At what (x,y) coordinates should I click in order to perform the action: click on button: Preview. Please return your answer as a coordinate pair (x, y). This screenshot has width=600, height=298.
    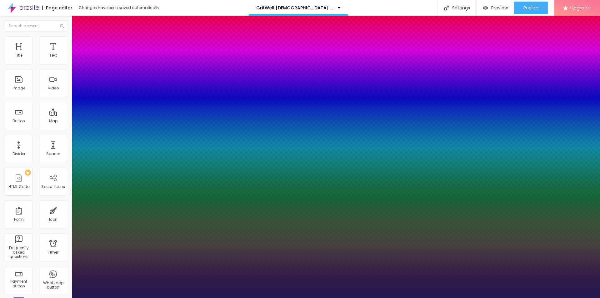
    Looking at the image, I should click on (495, 8).